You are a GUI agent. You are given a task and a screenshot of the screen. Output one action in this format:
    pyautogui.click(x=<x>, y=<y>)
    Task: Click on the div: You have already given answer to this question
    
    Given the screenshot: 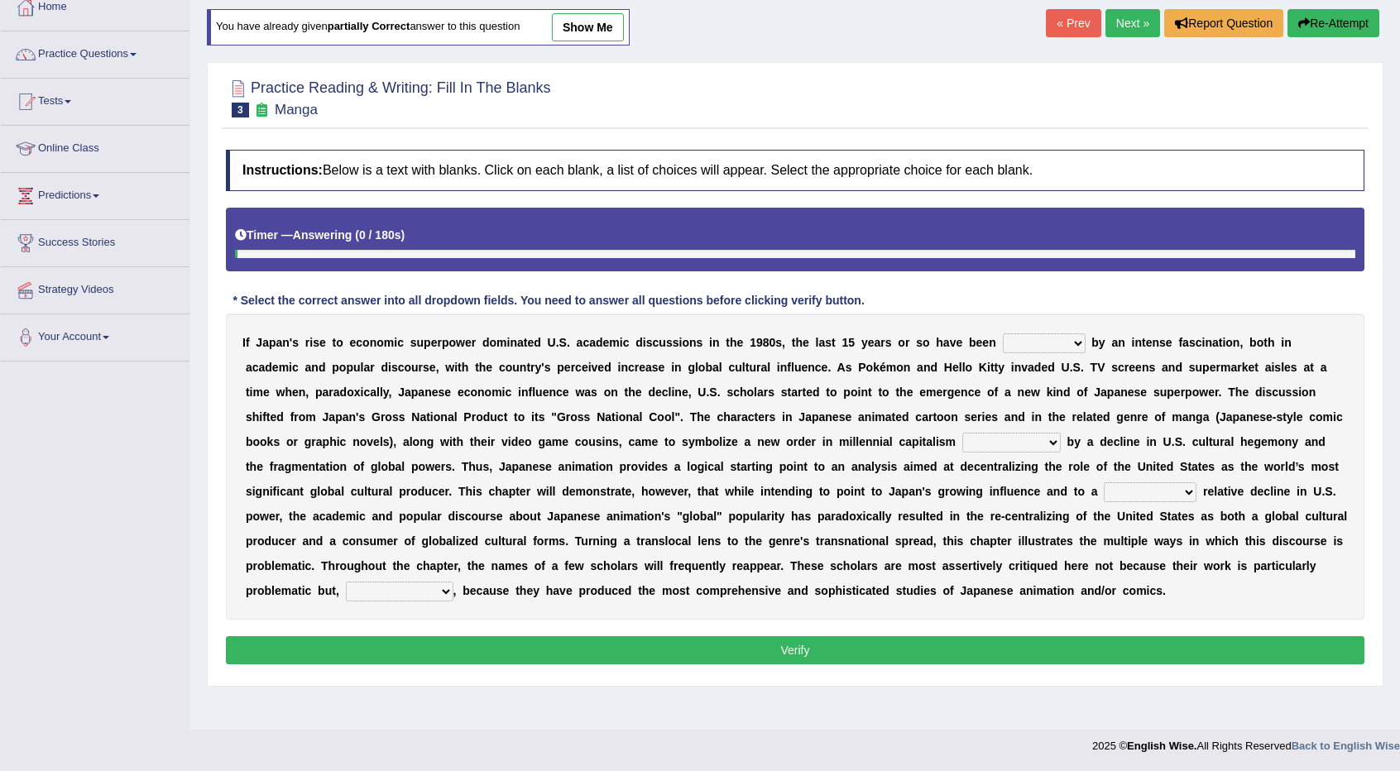 What is the action you would take?
    pyautogui.click(x=418, y=27)
    